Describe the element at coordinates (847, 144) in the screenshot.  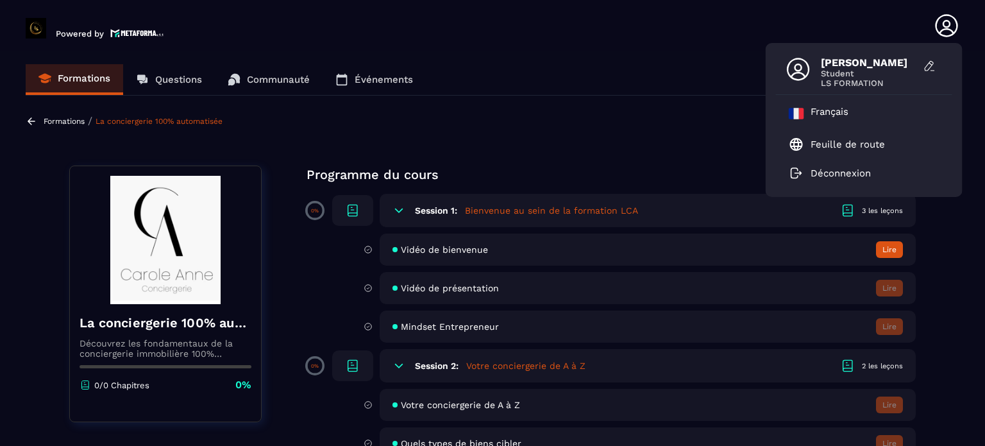
I see `p: Feuille de route` at that location.